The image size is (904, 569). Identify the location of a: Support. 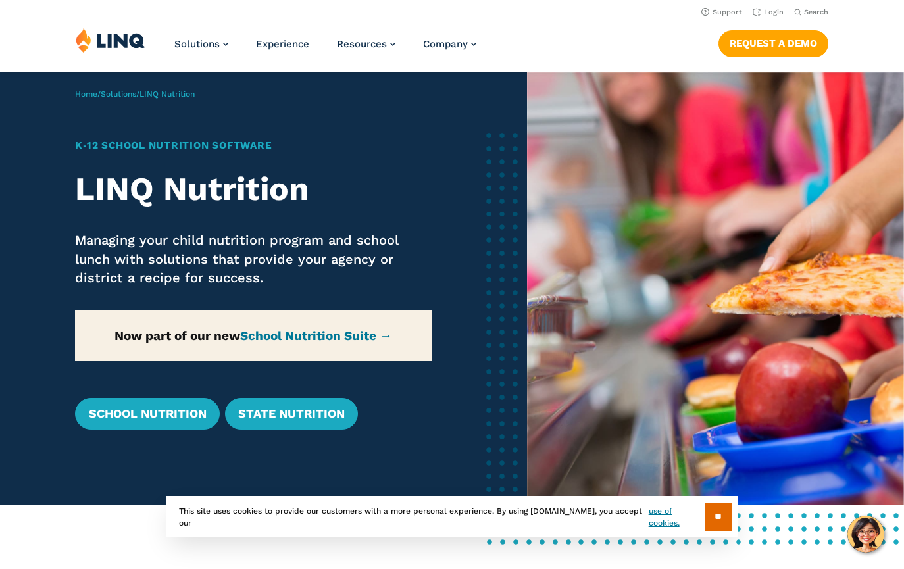
(722, 12).